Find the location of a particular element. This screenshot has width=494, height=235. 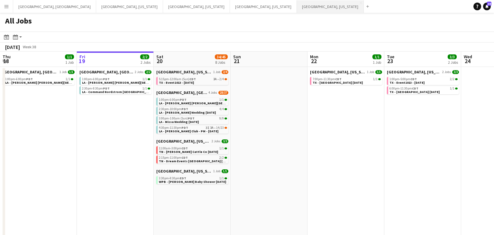

span: EDT is located at coordinates (183, 178).